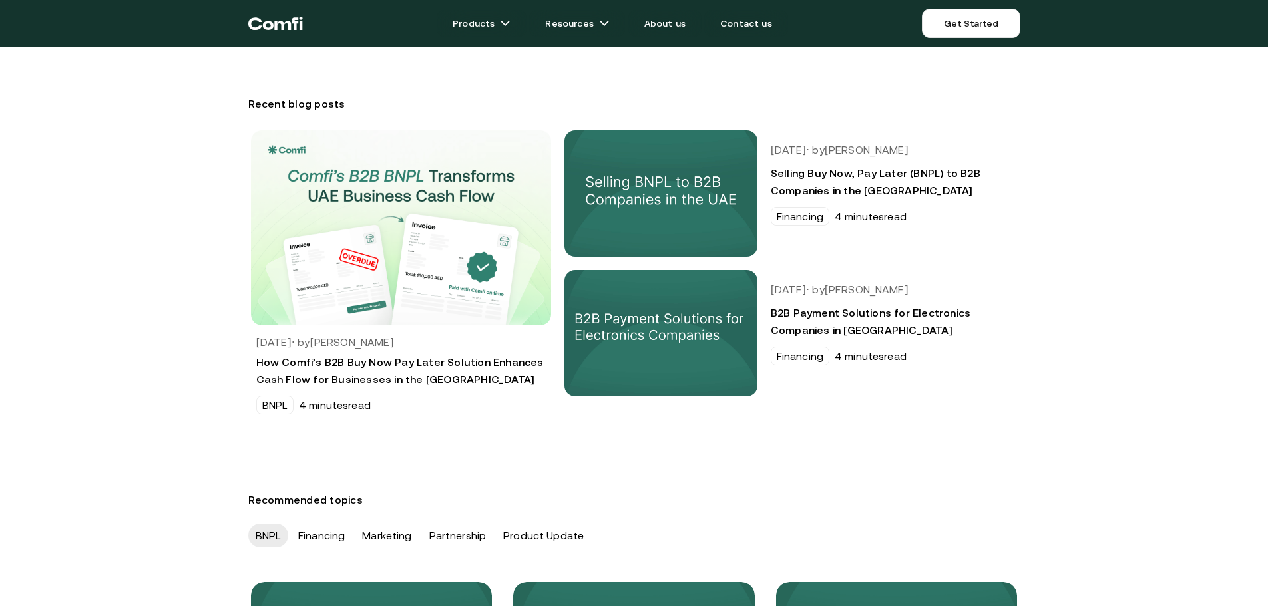 The image size is (1268, 606). What do you see at coordinates (543, 536) in the screenshot?
I see `div: Product Update` at bounding box center [543, 536].